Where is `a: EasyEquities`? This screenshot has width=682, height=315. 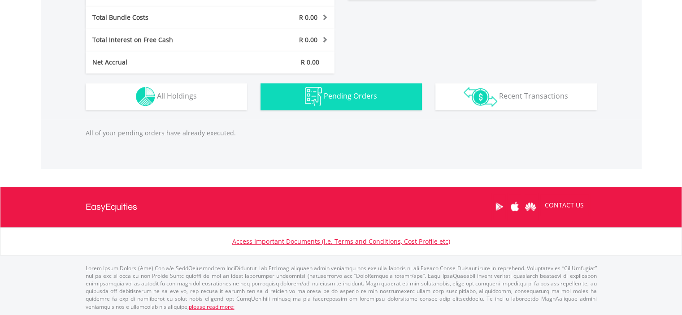
a: EasyEquities is located at coordinates (111, 207).